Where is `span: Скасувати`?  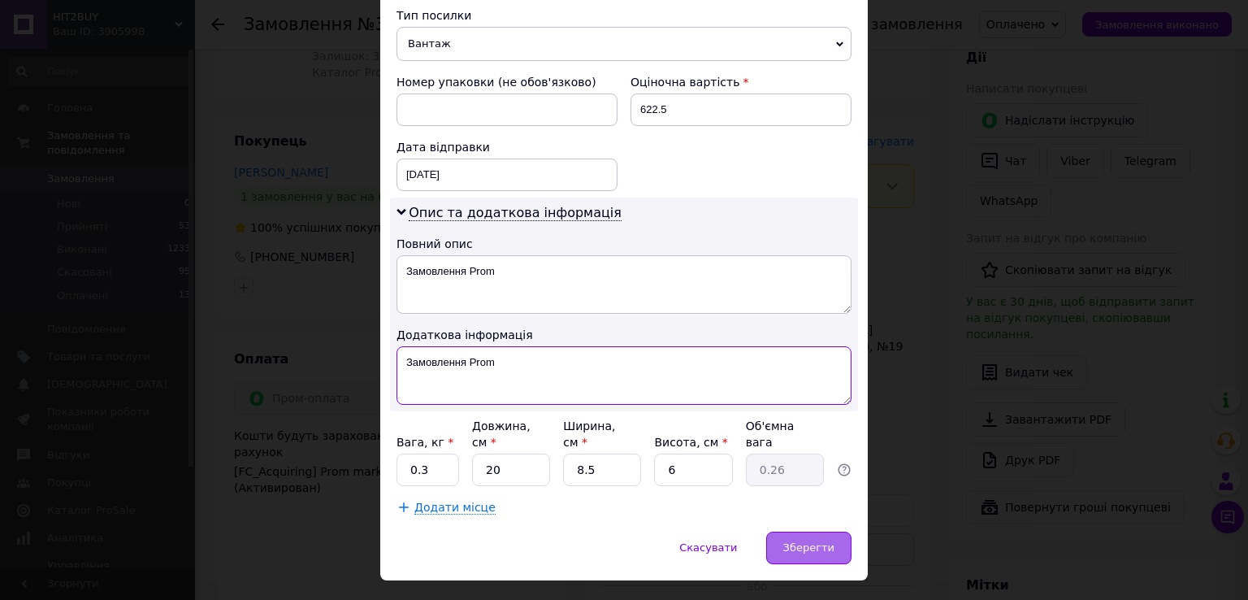
span: Скасувати is located at coordinates (708, 547).